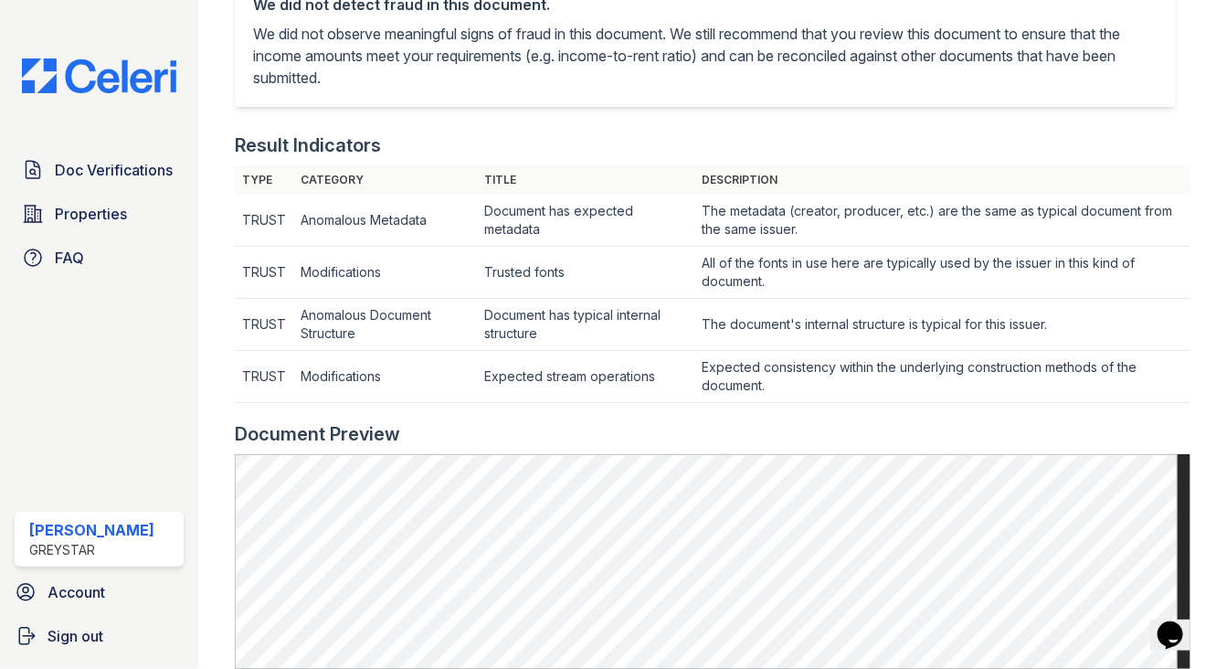 The height and width of the screenshot is (669, 1227). I want to click on span: Doc Verifications, so click(113, 170).